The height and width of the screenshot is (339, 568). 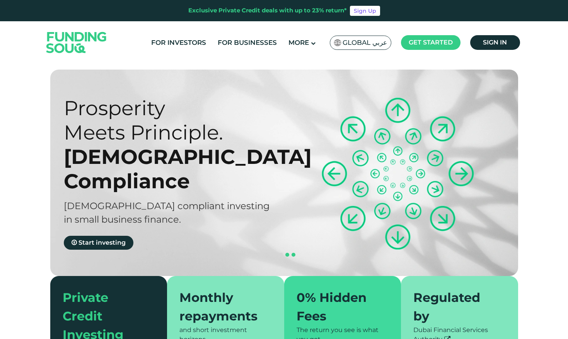 What do you see at coordinates (77, 42) in the screenshot?
I see `img: Logo` at bounding box center [77, 42].